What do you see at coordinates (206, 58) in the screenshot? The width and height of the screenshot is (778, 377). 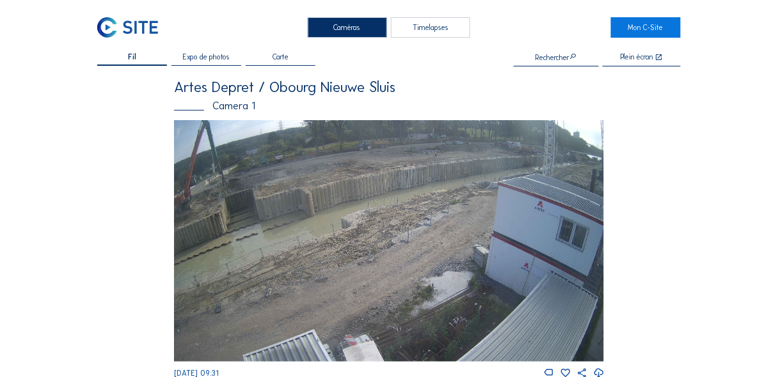 I see `span: Expo de photos` at bounding box center [206, 58].